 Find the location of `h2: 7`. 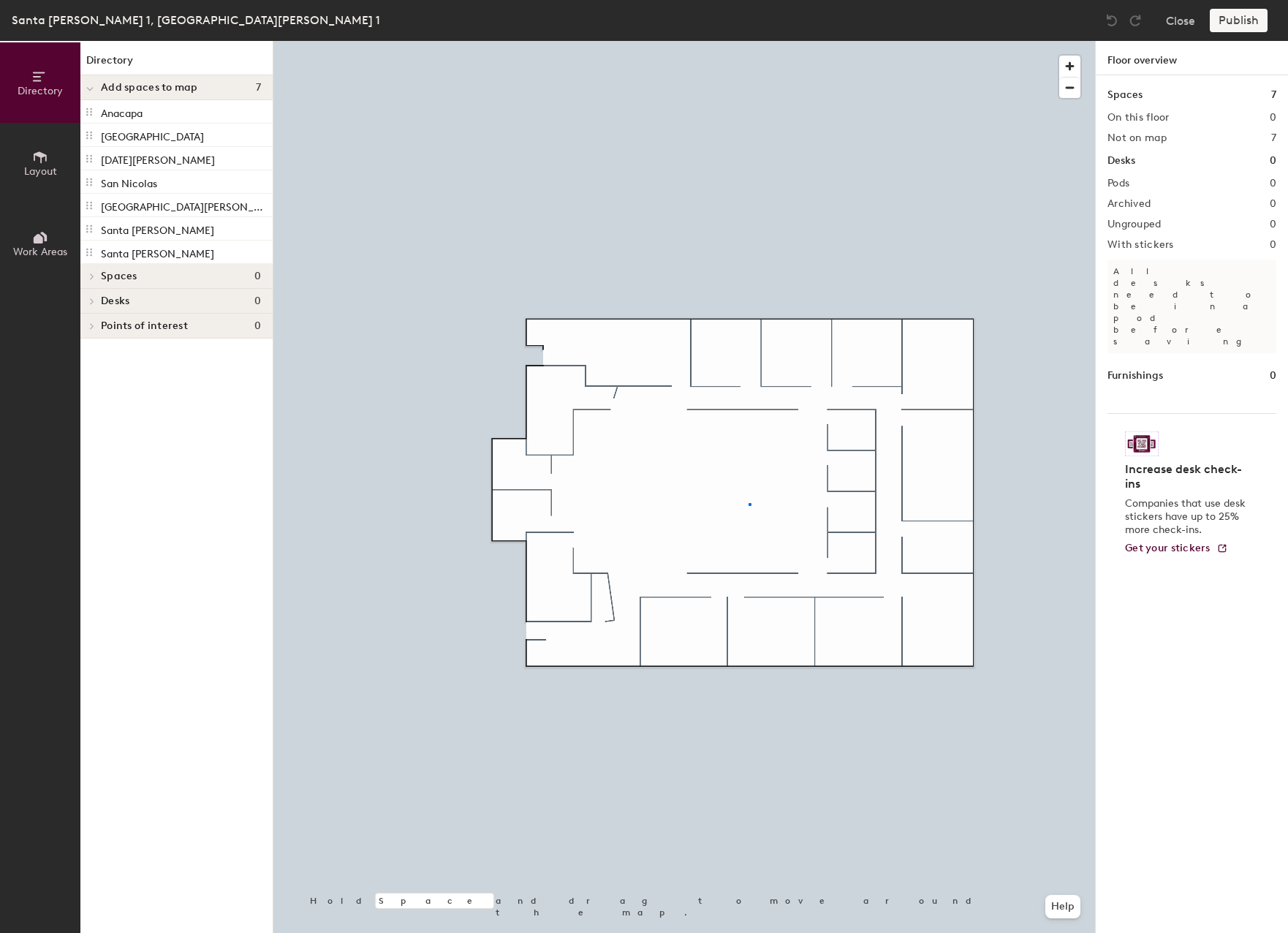

h2: 7 is located at coordinates (1274, 138).